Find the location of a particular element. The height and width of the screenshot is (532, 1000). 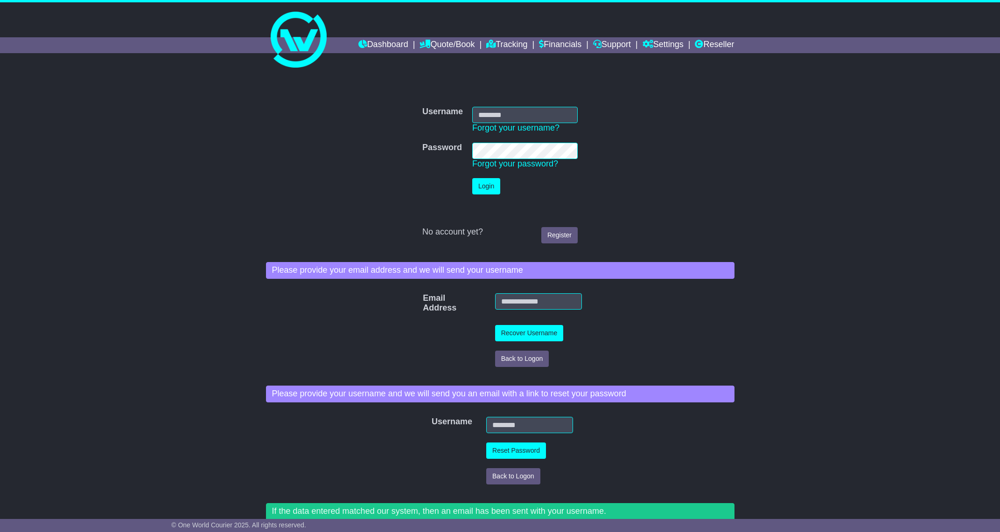

button: Reset Password is located at coordinates (516, 451).